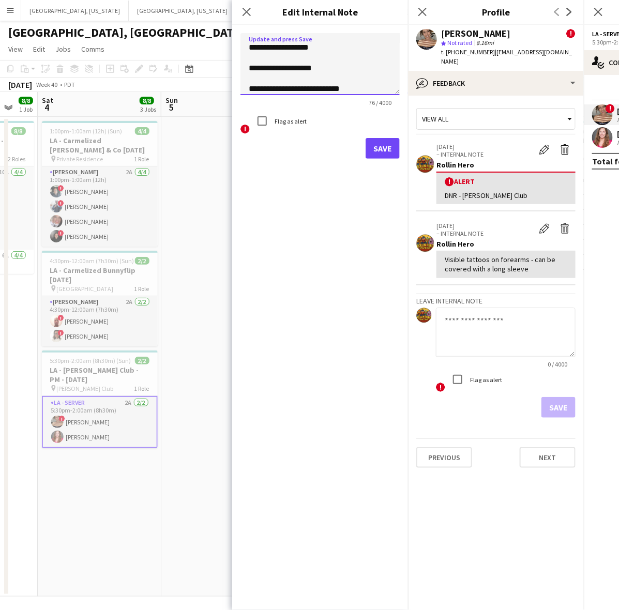 This screenshot has width=619, height=610. I want to click on div: 3 Jobs, so click(148, 109).